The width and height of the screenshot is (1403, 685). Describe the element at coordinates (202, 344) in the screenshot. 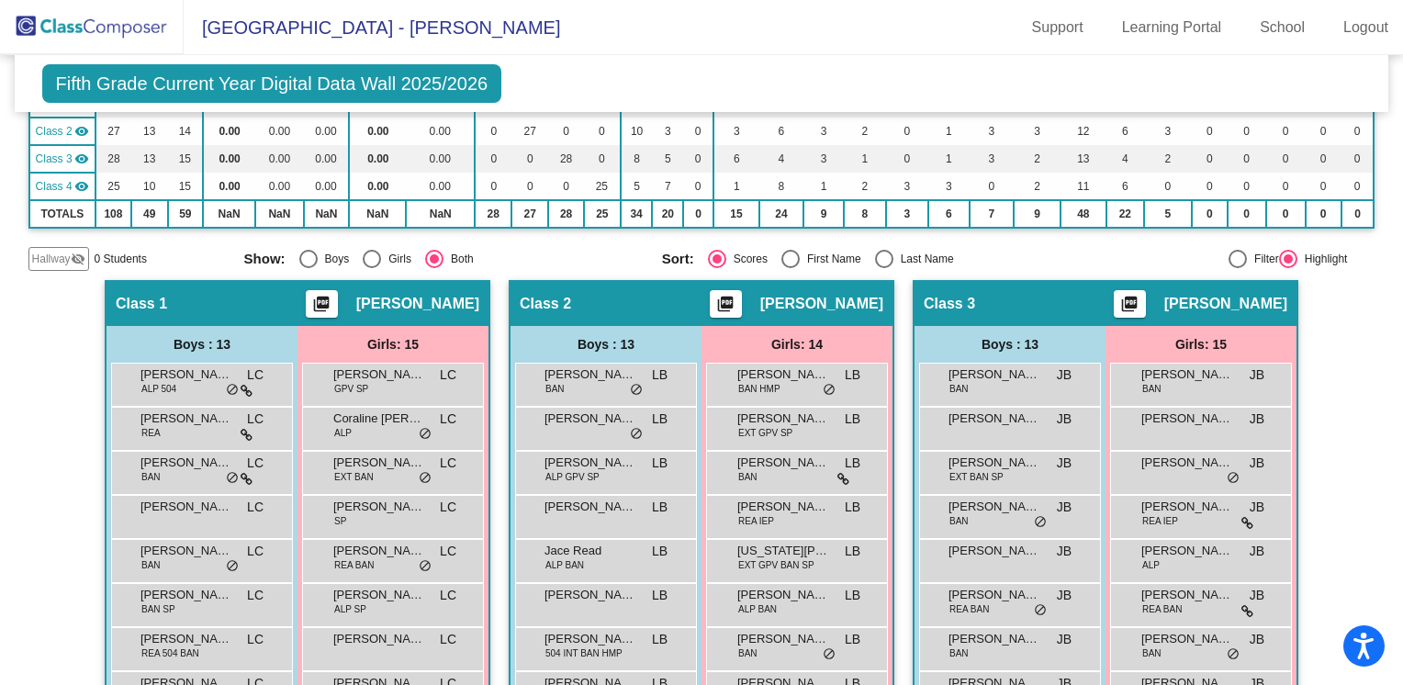

I see `div: Boys : 13` at that location.